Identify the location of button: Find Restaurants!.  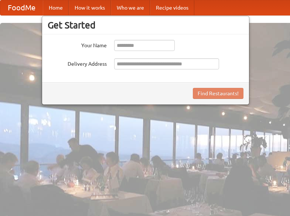
(218, 93).